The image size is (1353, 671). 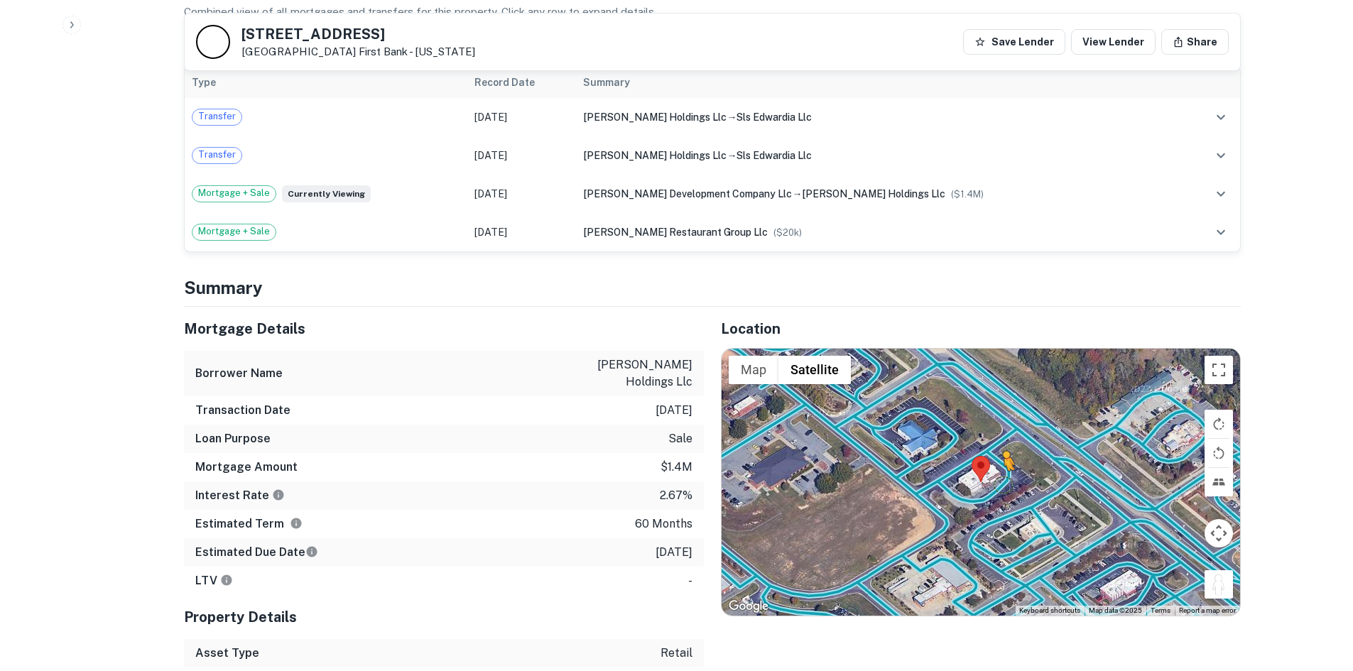 What do you see at coordinates (1218, 482) in the screenshot?
I see `button: Tilt map` at bounding box center [1218, 482].